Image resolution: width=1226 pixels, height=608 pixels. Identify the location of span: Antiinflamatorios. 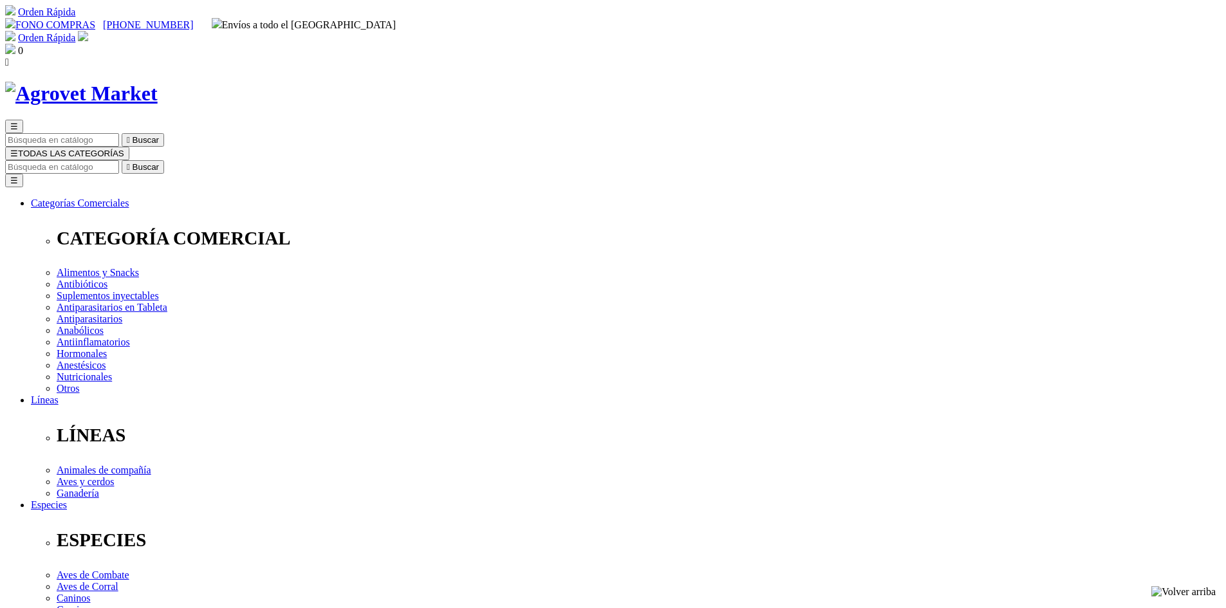
(93, 342).